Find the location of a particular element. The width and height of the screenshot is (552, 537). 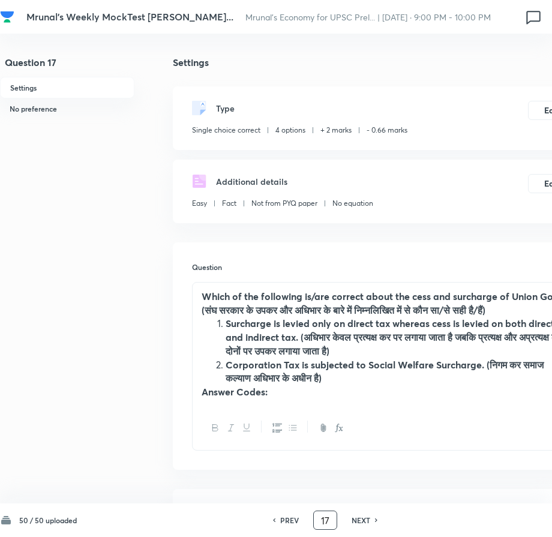

h5: Type is located at coordinates (225, 108).